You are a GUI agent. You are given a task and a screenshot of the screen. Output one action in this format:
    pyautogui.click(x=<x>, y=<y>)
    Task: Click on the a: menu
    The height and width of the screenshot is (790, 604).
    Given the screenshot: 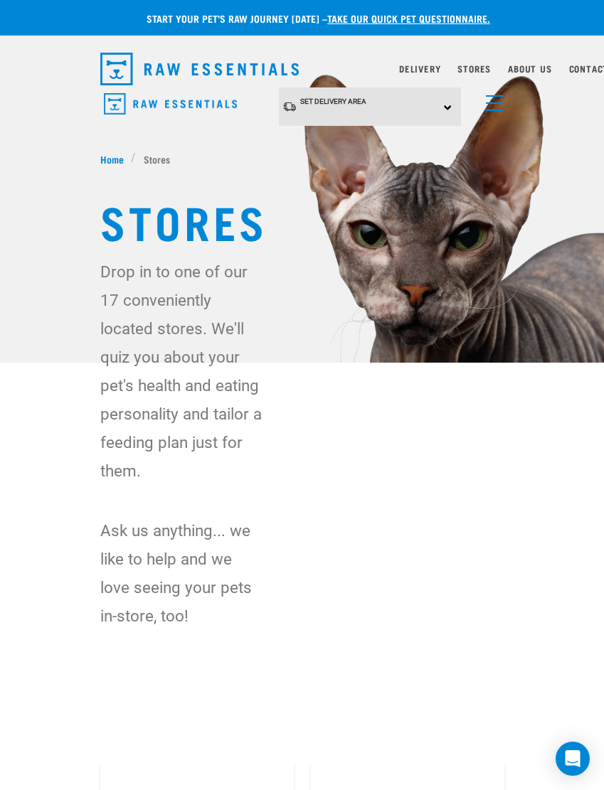 What is the action you would take?
    pyautogui.click(x=492, y=100)
    